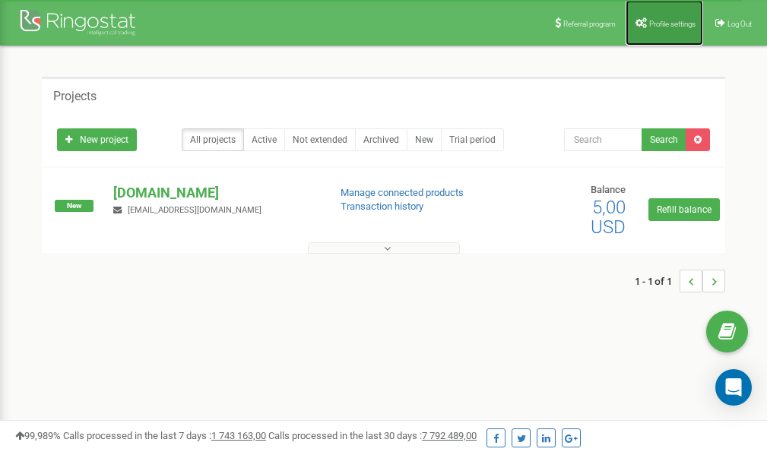 The height and width of the screenshot is (455, 767). Describe the element at coordinates (164, 435) in the screenshot. I see `span: Calls processed in the last 7 days :` at that location.